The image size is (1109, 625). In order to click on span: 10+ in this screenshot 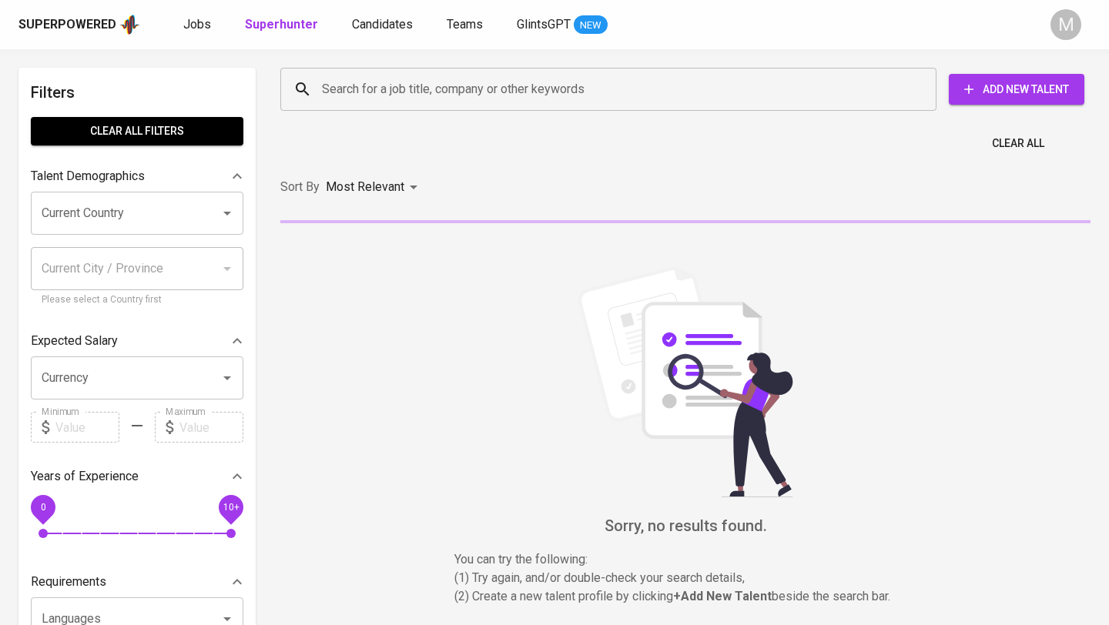, I will do `click(230, 507)`.